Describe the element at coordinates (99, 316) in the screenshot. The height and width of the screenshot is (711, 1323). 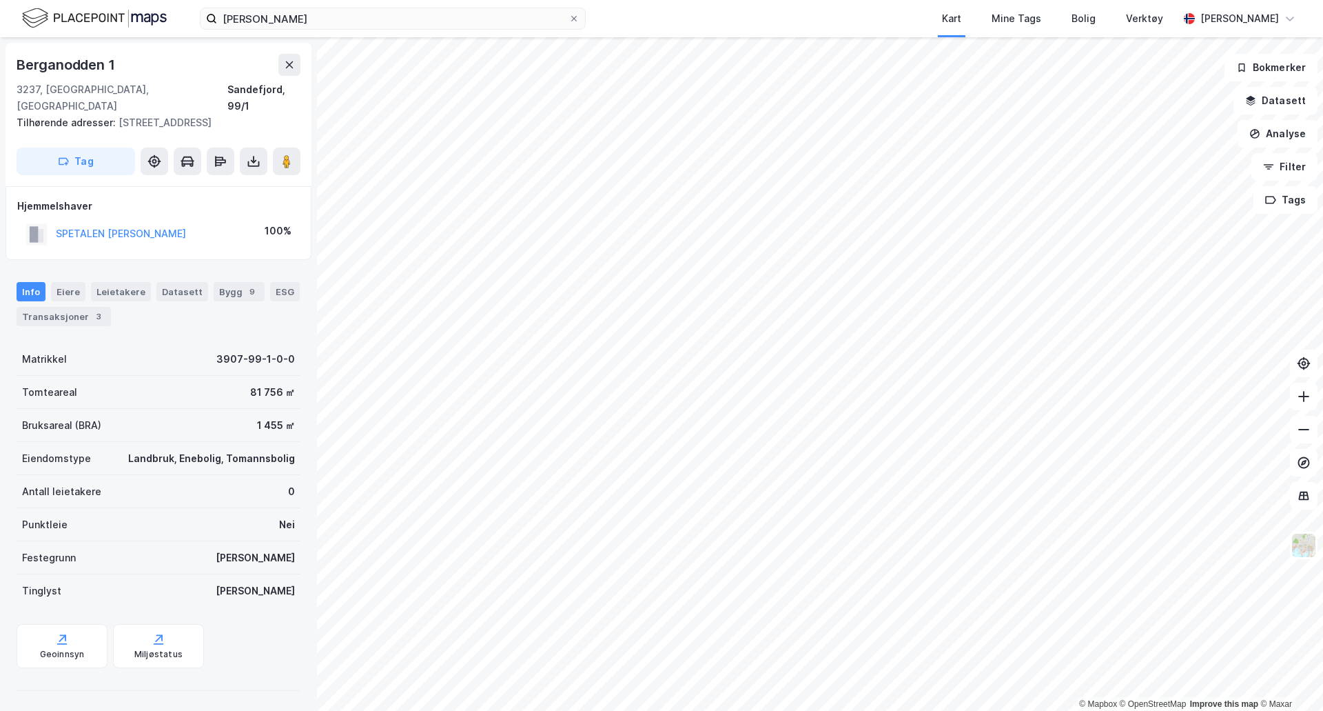
I see `div: 3` at that location.